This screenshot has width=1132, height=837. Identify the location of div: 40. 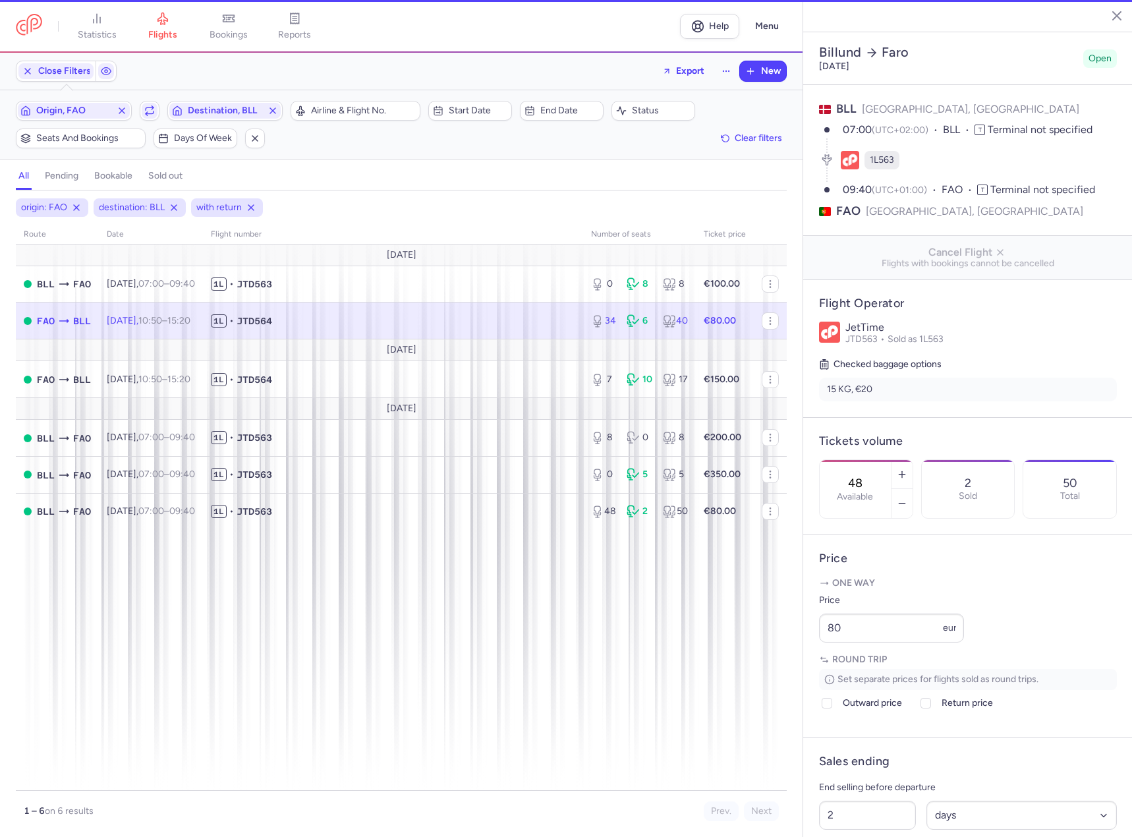
(676, 321).